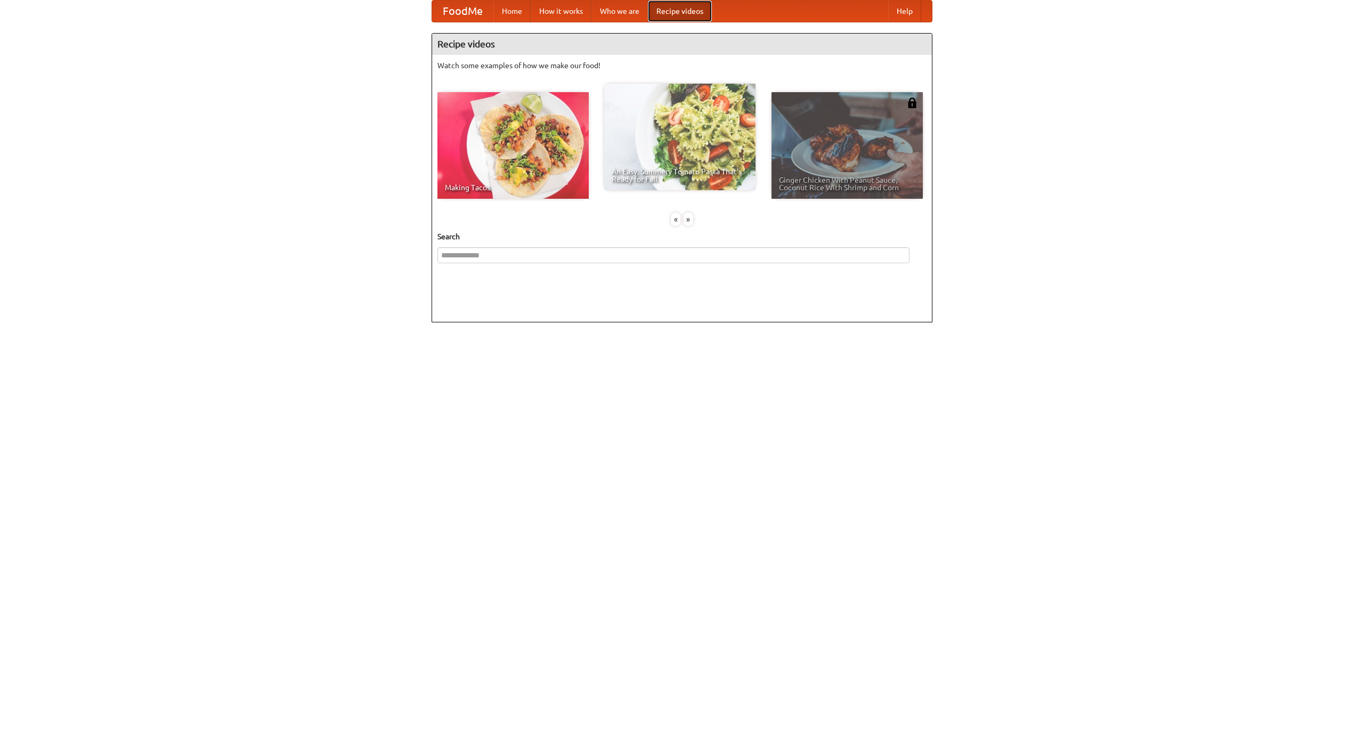  What do you see at coordinates (680, 11) in the screenshot?
I see `a: Recipe videos` at bounding box center [680, 11].